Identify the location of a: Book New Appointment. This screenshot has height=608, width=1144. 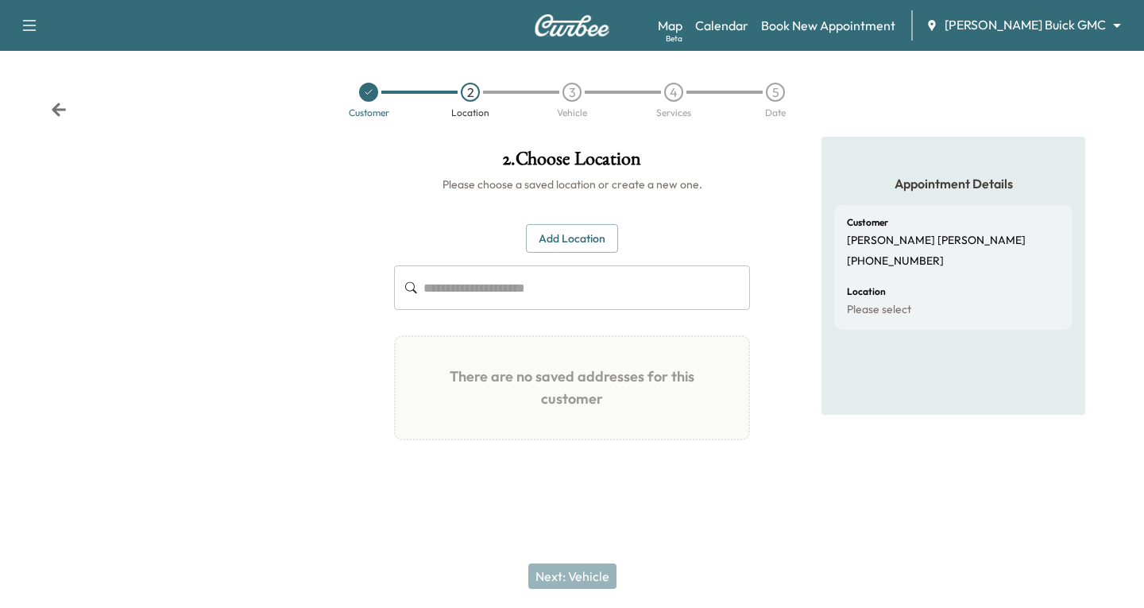
(828, 25).